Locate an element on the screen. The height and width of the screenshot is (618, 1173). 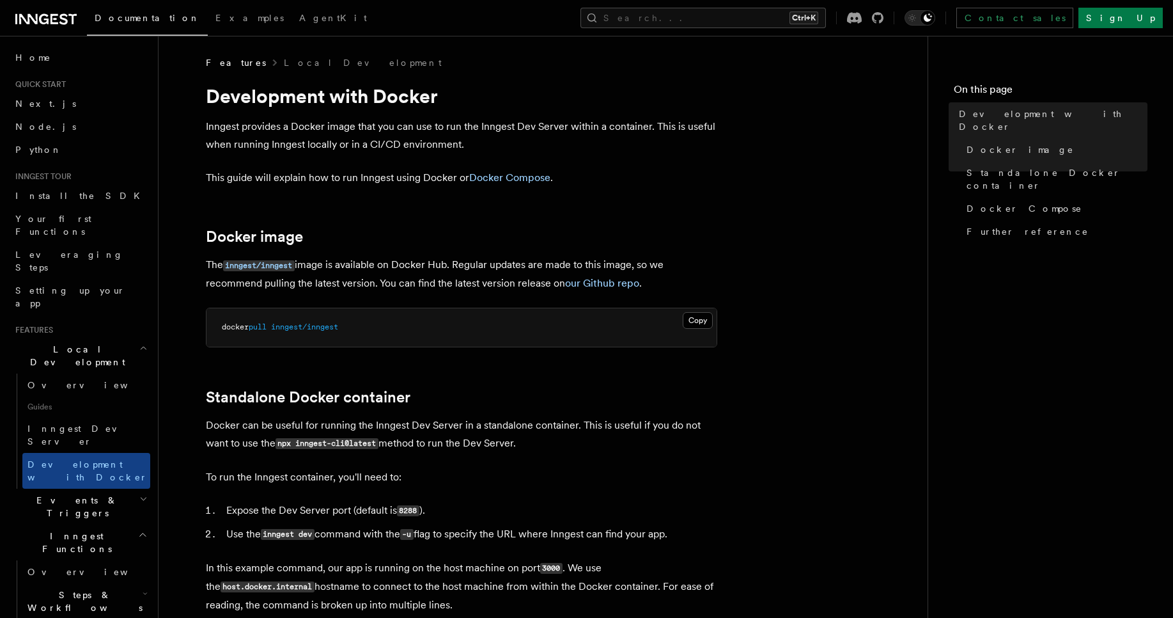
div: Local Development is located at coordinates (80, 431).